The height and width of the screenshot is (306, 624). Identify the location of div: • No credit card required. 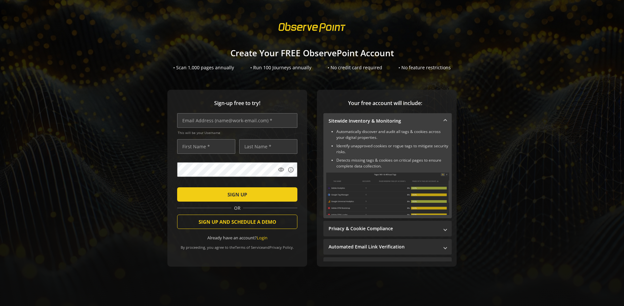
(355, 68).